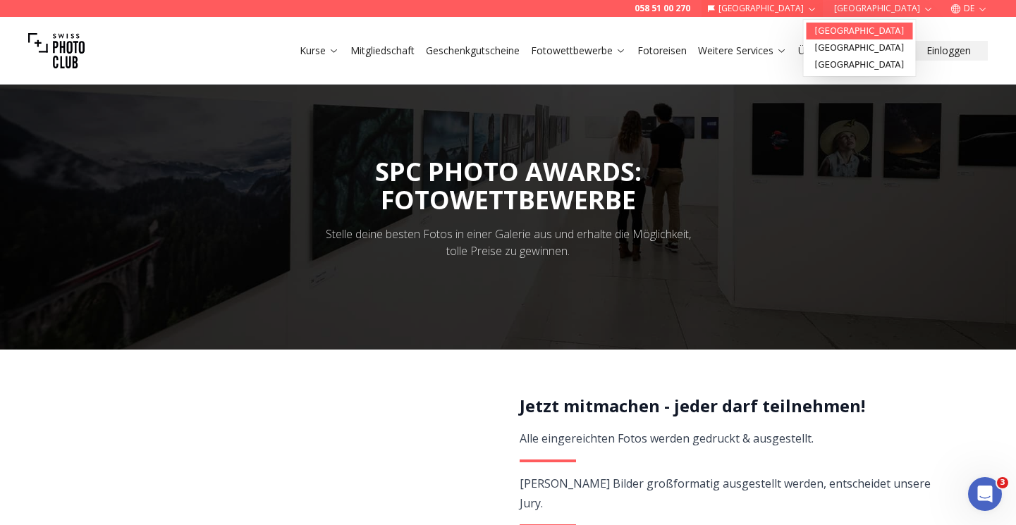  Describe the element at coordinates (508, 184) in the screenshot. I see `span: SPC PHOTO AWARDS:` at that location.